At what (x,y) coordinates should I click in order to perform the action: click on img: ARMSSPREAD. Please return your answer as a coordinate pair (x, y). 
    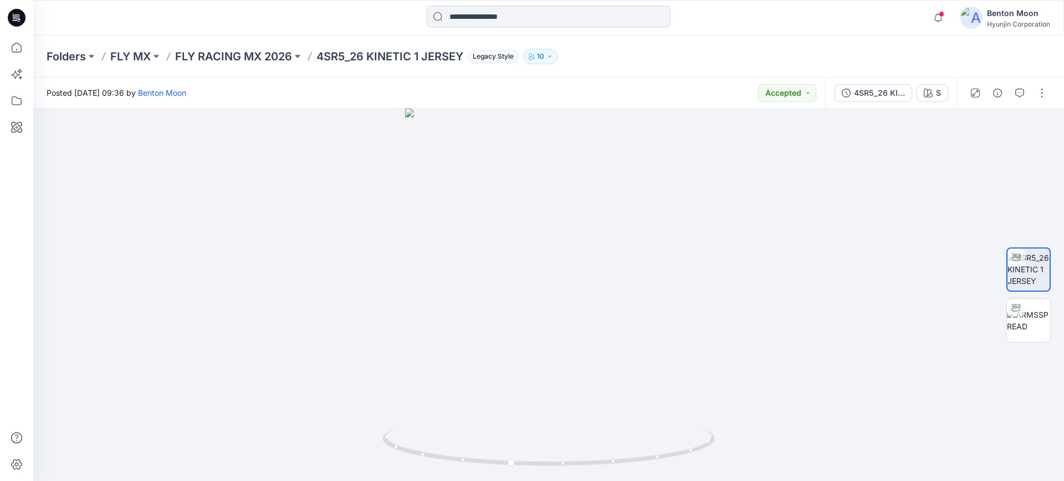
    Looking at the image, I should click on (1028, 321).